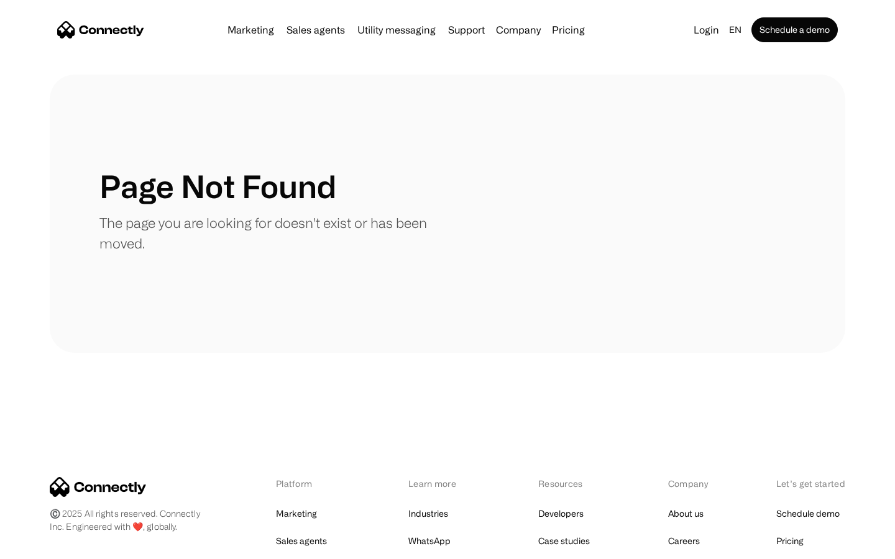  Describe the element at coordinates (310, 484) in the screenshot. I see `div: Platform` at that location.